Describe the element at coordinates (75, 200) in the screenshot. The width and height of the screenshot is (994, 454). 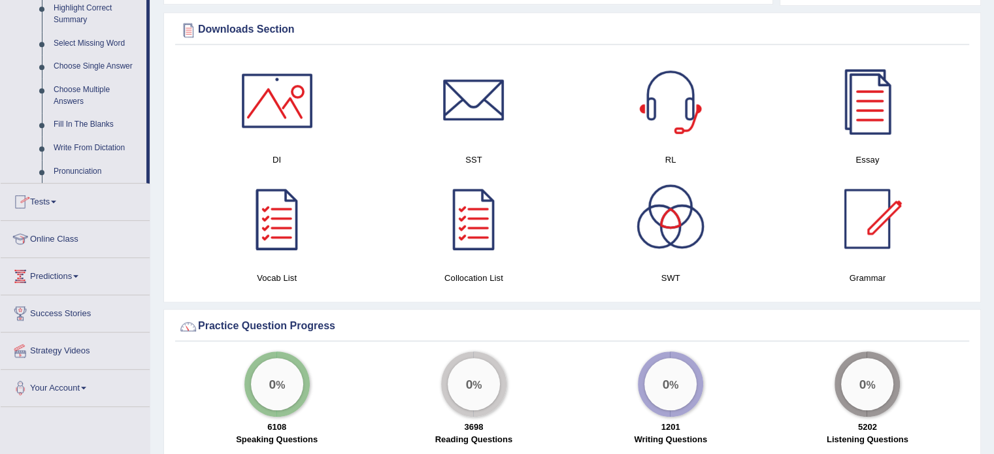
I see `a: Tests` at that location.